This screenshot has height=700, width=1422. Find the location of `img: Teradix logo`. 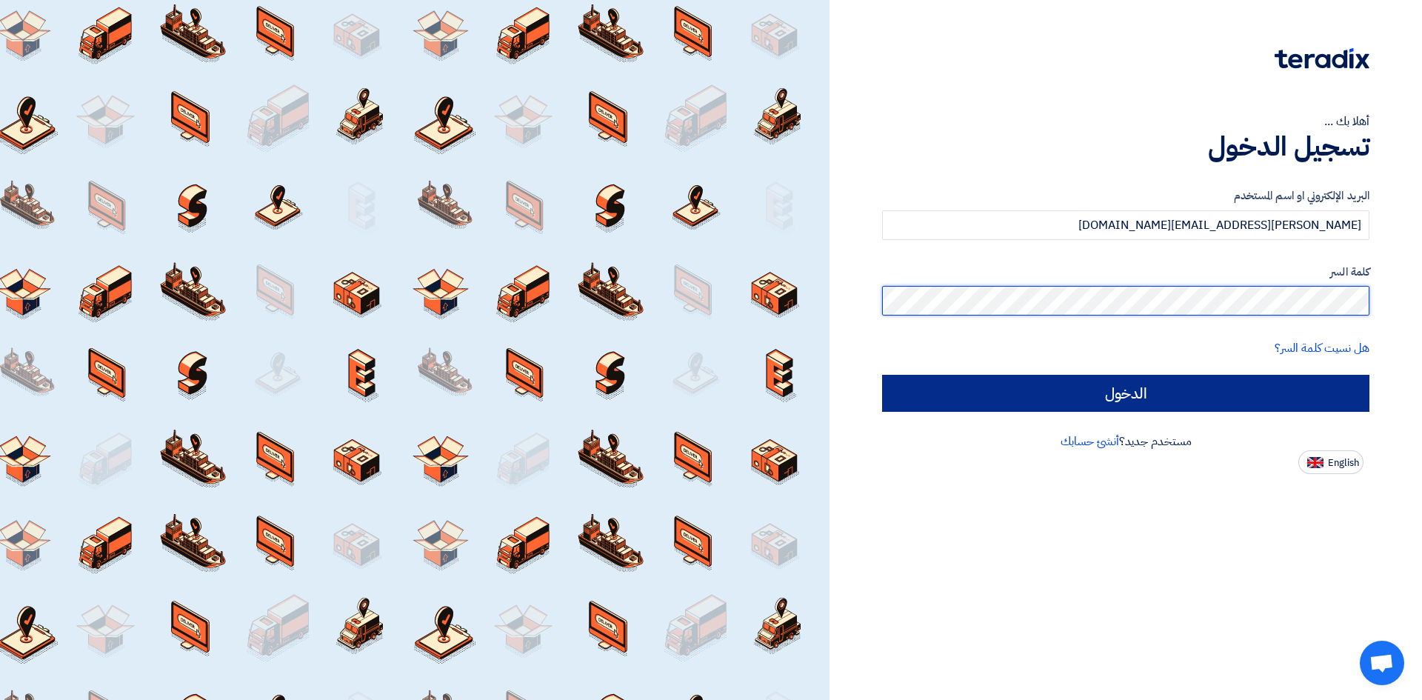

img: Teradix logo is located at coordinates (1322, 58).